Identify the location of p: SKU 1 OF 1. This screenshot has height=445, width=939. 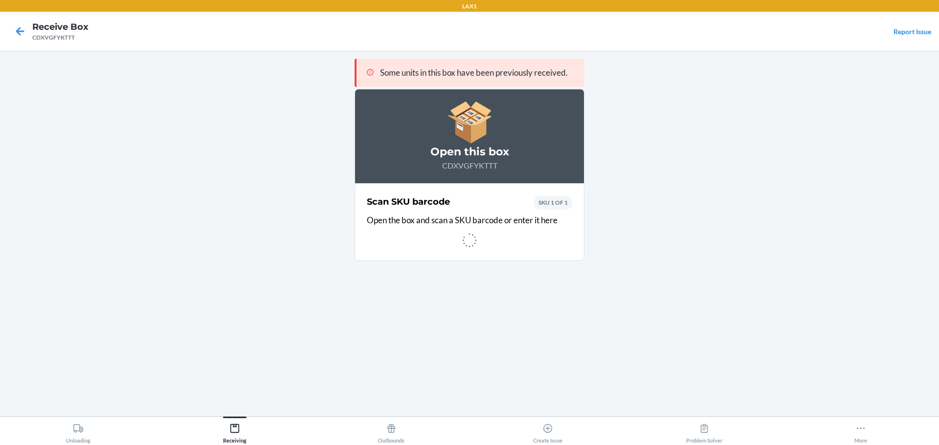
(553, 203).